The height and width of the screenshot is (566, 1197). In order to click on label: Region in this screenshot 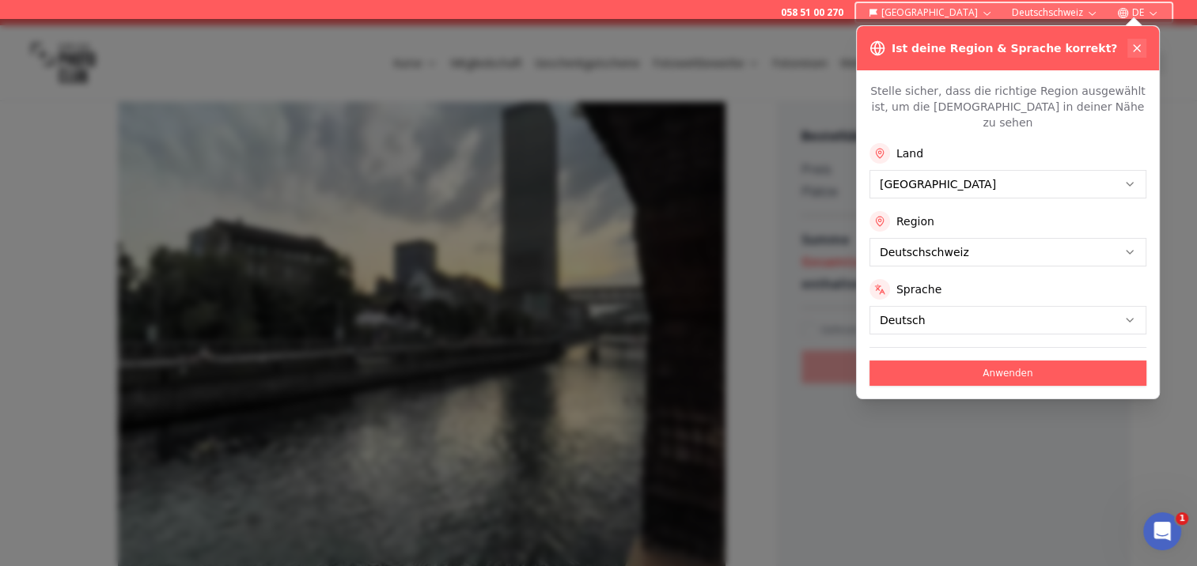, I will do `click(915, 221)`.